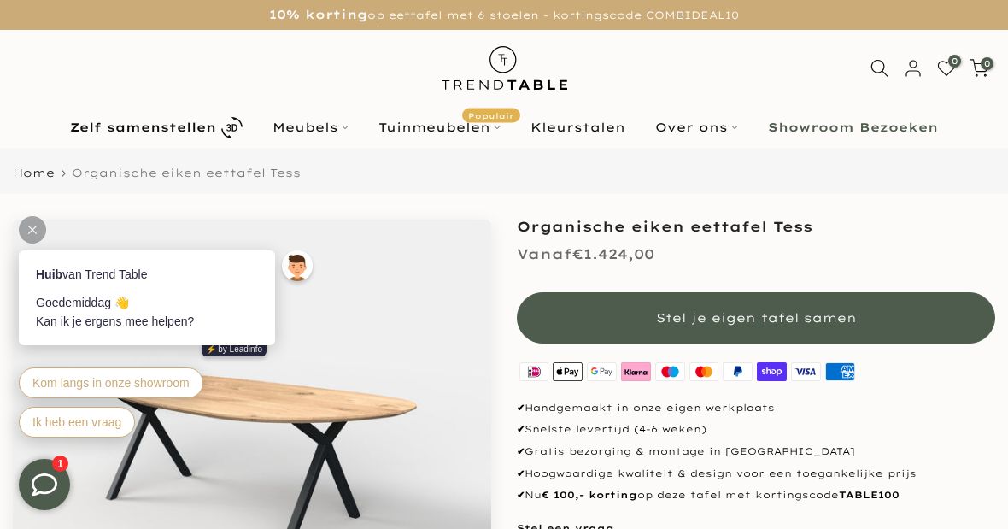 The image size is (1008, 529). I want to click on strong: € 100,- korting, so click(590, 495).